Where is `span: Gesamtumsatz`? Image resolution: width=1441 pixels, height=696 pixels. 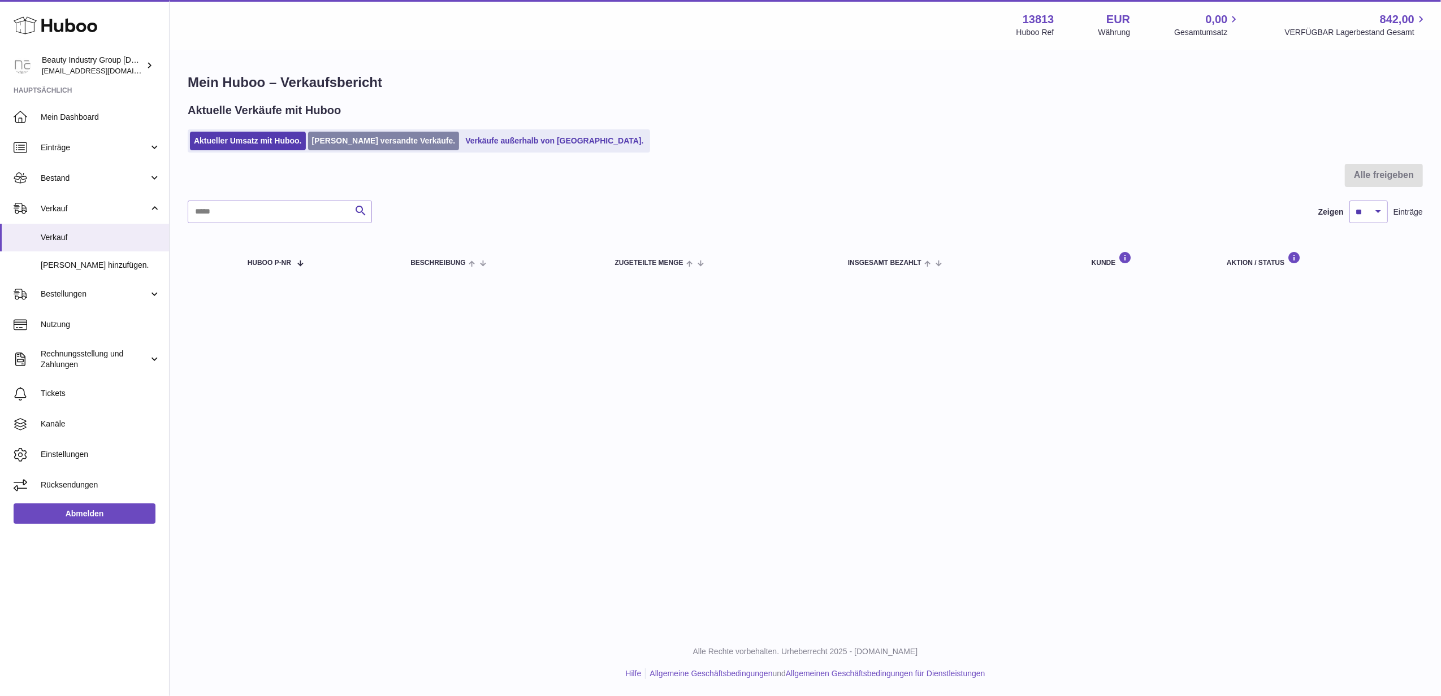
span: Gesamtumsatz is located at coordinates (1207, 32).